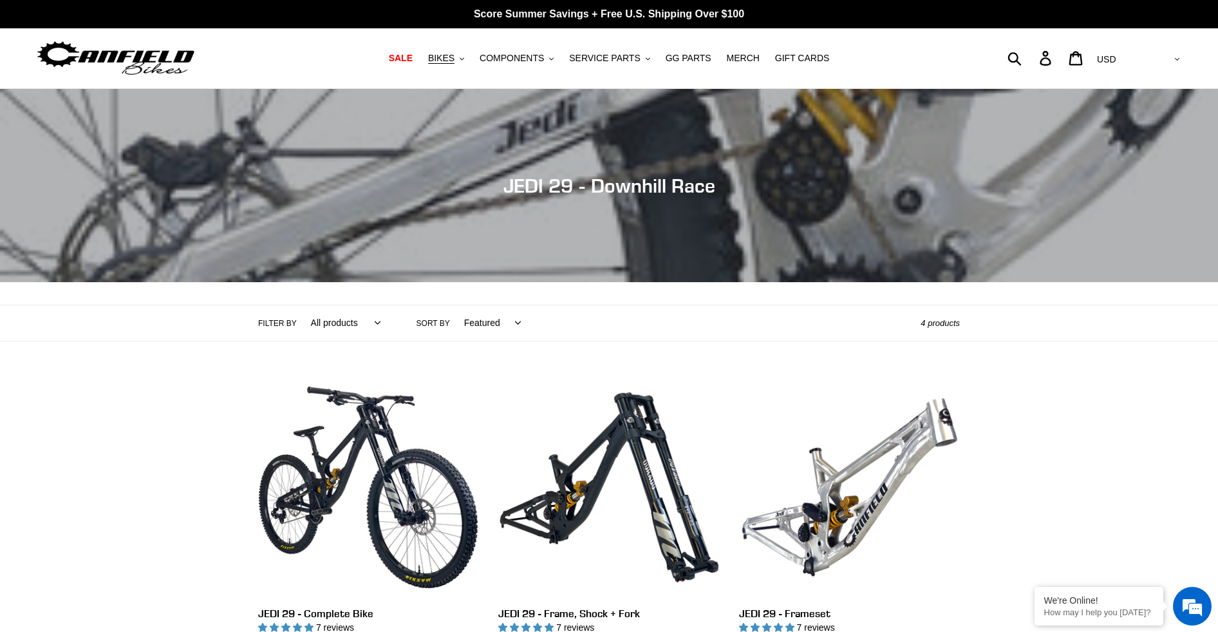 Image resolution: width=1218 pixels, height=632 pixels. What do you see at coordinates (688, 58) in the screenshot?
I see `a: GG PARTS` at bounding box center [688, 58].